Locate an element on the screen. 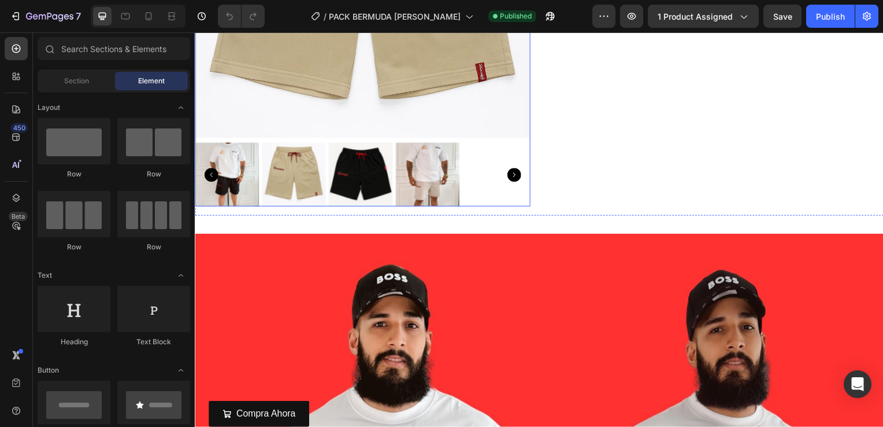 This screenshot has height=427, width=883. button: 7 is located at coordinates (45, 16).